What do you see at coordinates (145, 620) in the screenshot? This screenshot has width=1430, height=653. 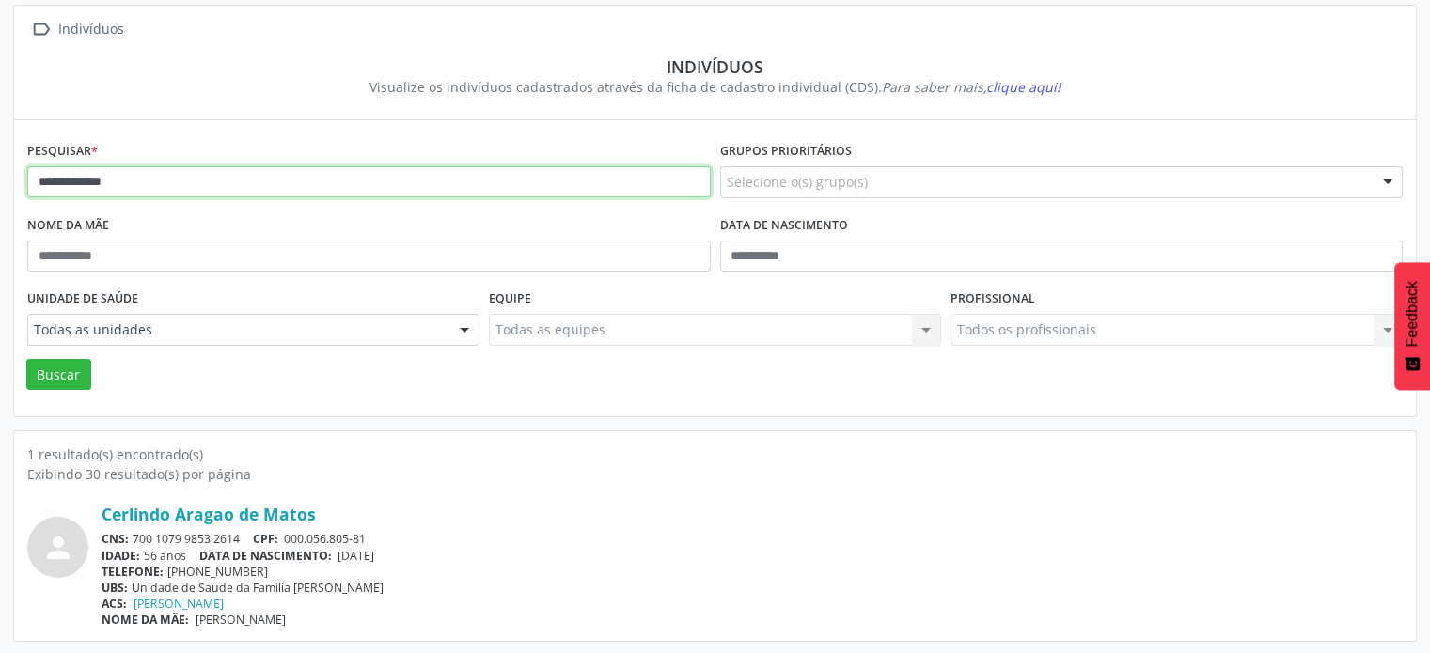 I see `span: NOME DA MÃE:` at bounding box center [145, 620].